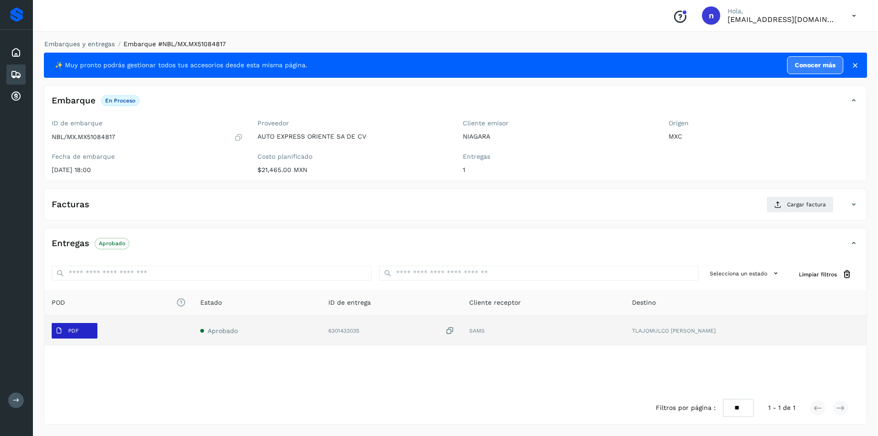  What do you see at coordinates (70, 243) in the screenshot?
I see `h4: Entregas` at bounding box center [70, 243].